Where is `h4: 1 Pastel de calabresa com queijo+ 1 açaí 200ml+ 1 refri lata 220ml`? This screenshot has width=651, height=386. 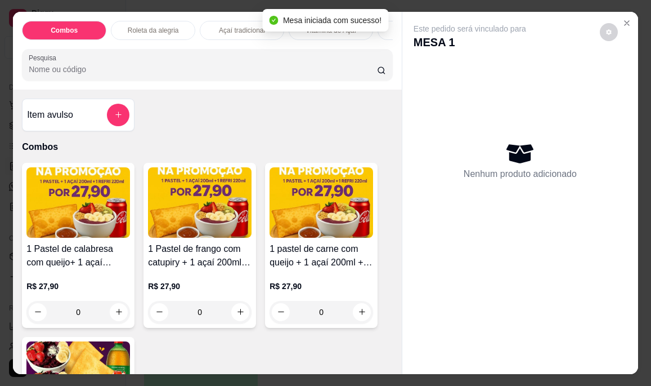
h4: 1 Pastel de calabresa com queijo+ 1 açaí 200ml+ 1 refri lata 220ml is located at coordinates (78, 256).